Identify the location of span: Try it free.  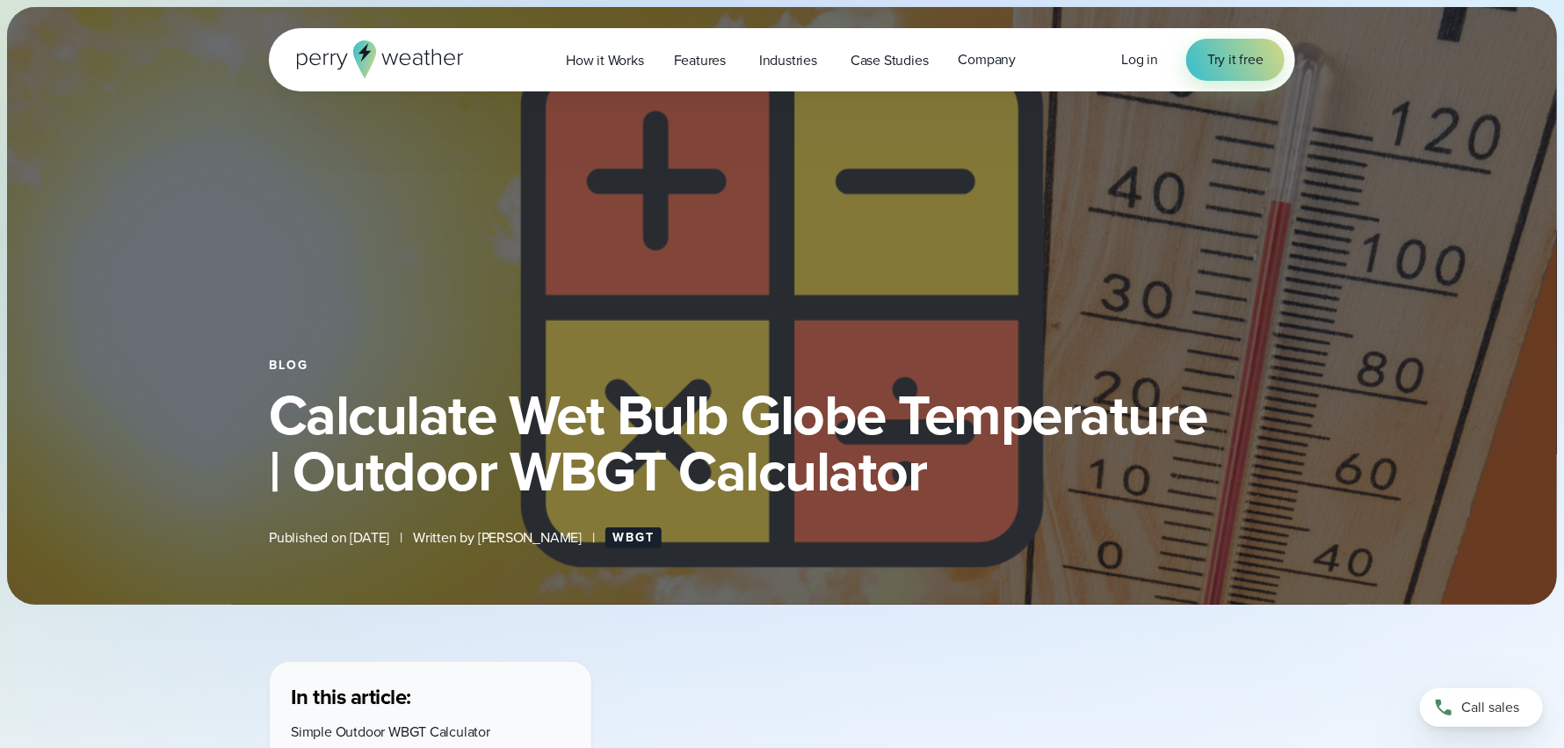
(1235, 60).